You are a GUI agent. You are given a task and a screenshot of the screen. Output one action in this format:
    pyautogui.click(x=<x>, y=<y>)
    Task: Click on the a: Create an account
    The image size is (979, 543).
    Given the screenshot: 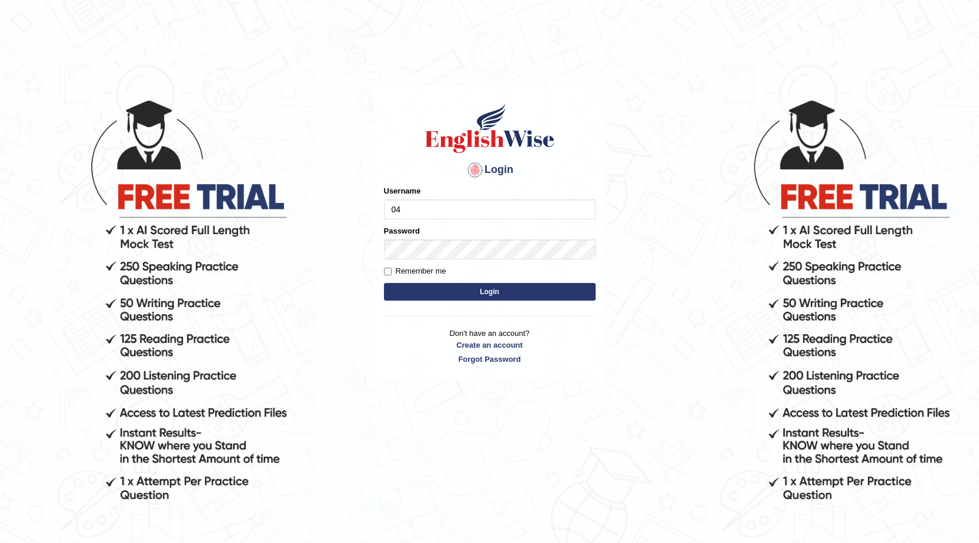 What is the action you would take?
    pyautogui.click(x=490, y=344)
    